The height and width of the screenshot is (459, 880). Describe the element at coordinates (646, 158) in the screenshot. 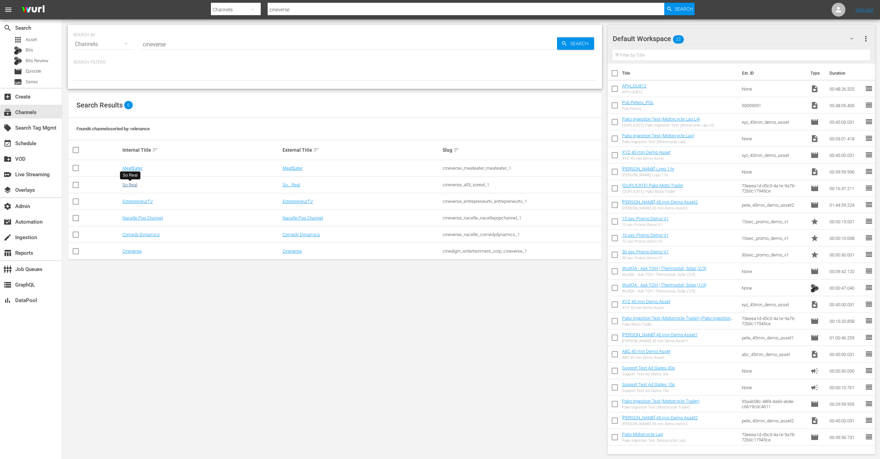

I see `div: XYZ 45 min Demo Asset` at that location.